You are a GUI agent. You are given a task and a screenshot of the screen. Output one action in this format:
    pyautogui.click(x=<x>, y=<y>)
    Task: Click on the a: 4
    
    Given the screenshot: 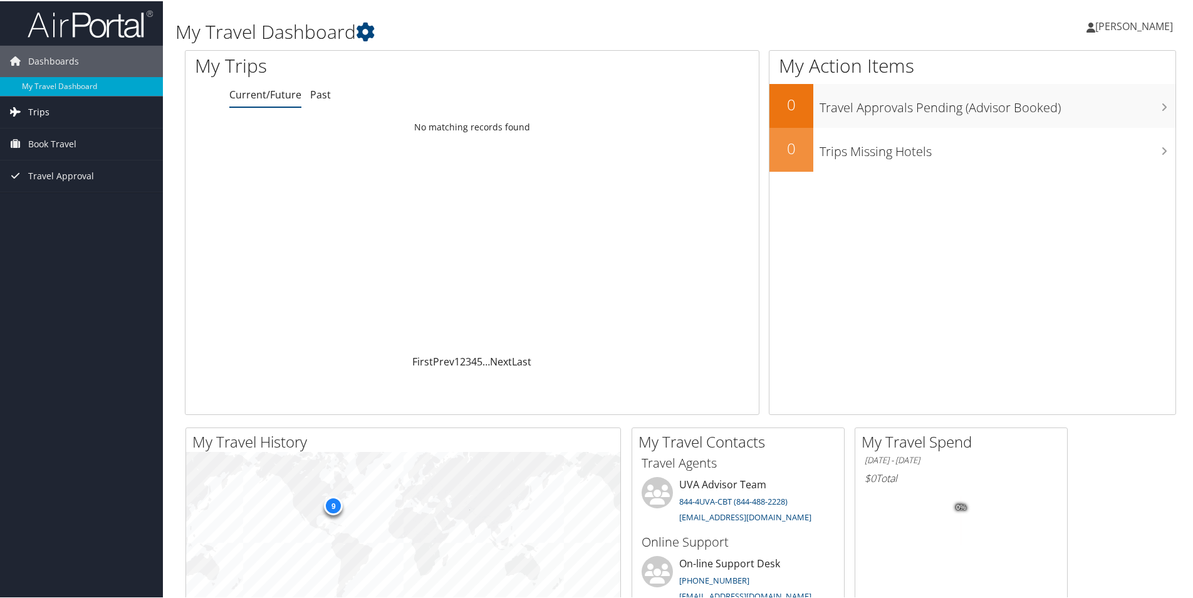 What is the action you would take?
    pyautogui.click(x=474, y=360)
    